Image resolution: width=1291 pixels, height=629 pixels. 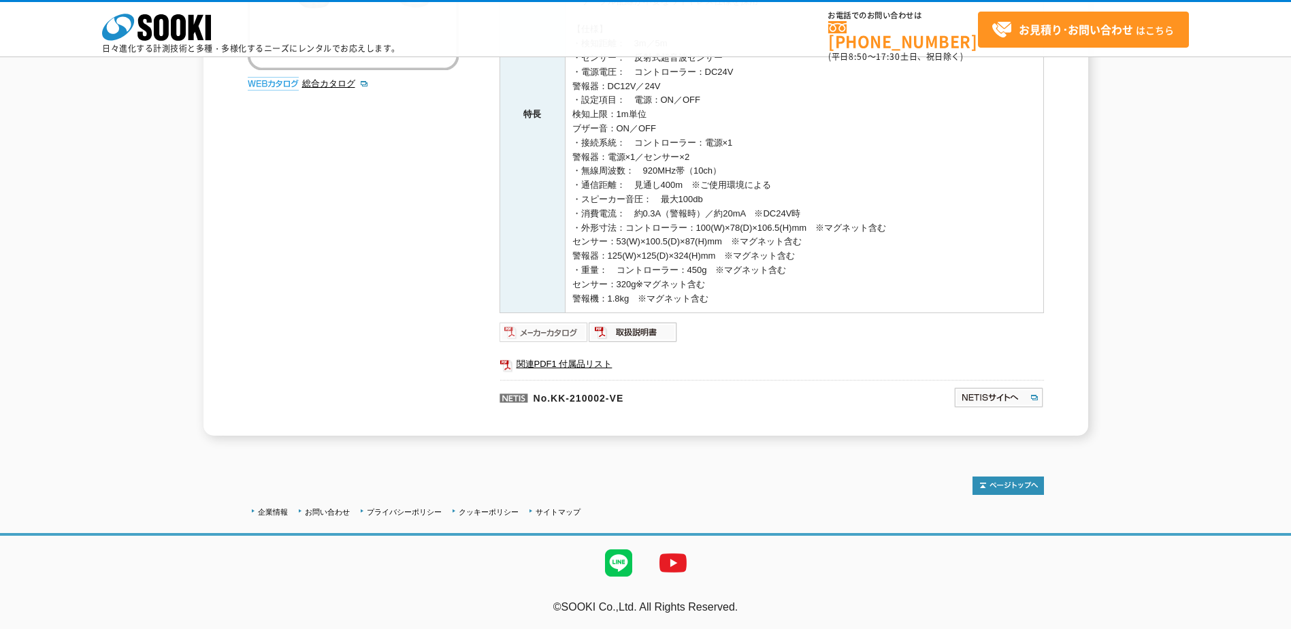 What do you see at coordinates (661, 396) in the screenshot?
I see `p: No.KK-210002-VE` at bounding box center [661, 396].